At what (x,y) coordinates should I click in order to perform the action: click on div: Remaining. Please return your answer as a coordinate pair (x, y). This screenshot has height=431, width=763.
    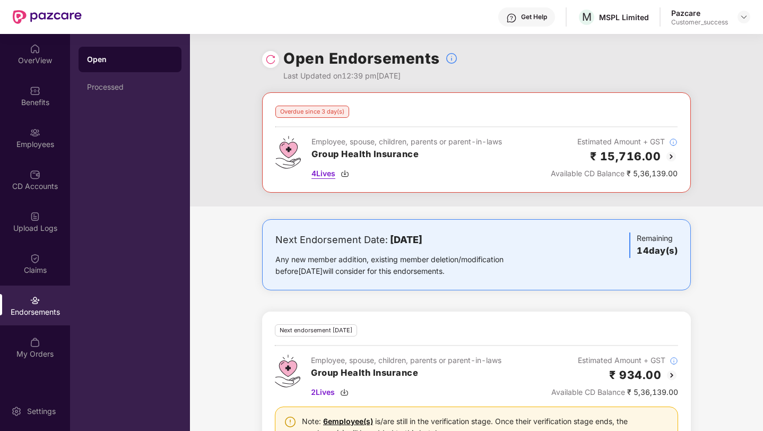
    Looking at the image, I should click on (653, 245).